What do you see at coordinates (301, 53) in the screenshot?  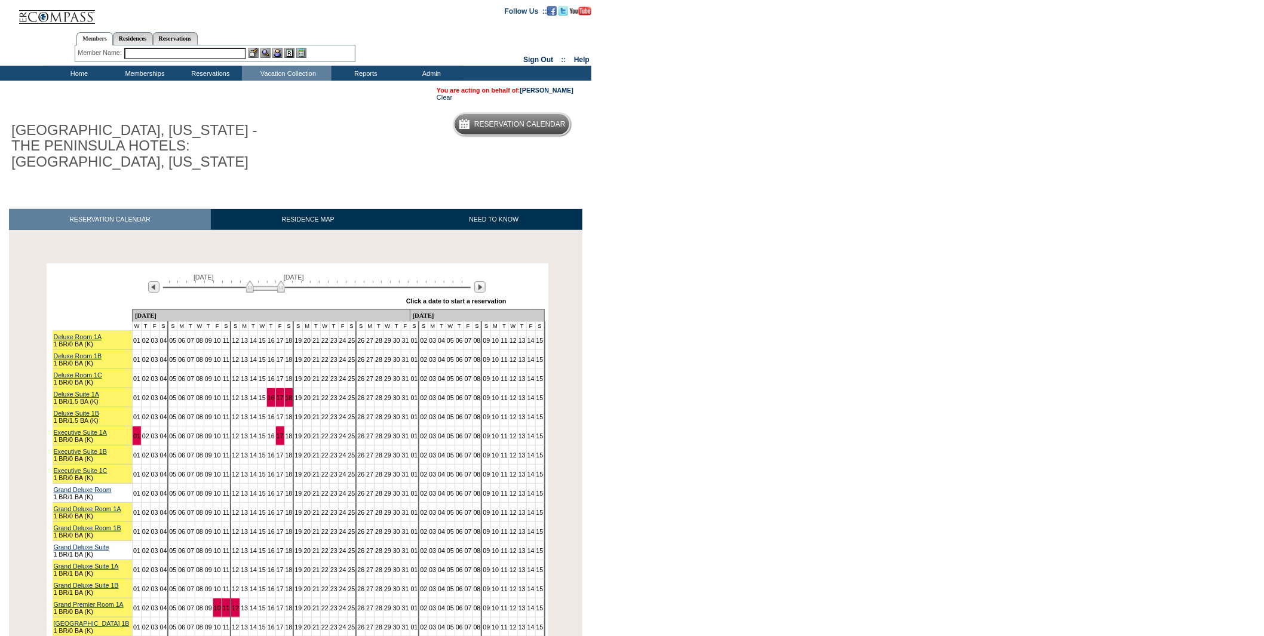 I see `img: b_calculator.gif` at bounding box center [301, 53].